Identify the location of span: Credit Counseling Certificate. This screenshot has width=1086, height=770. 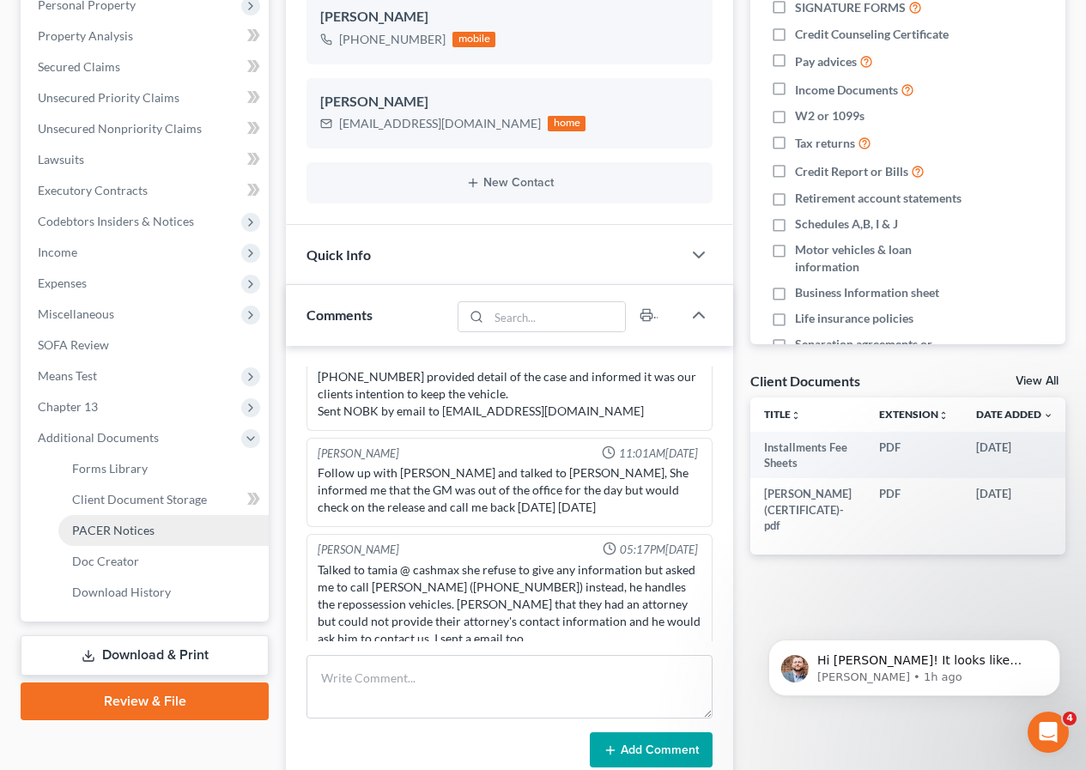
(871, 34).